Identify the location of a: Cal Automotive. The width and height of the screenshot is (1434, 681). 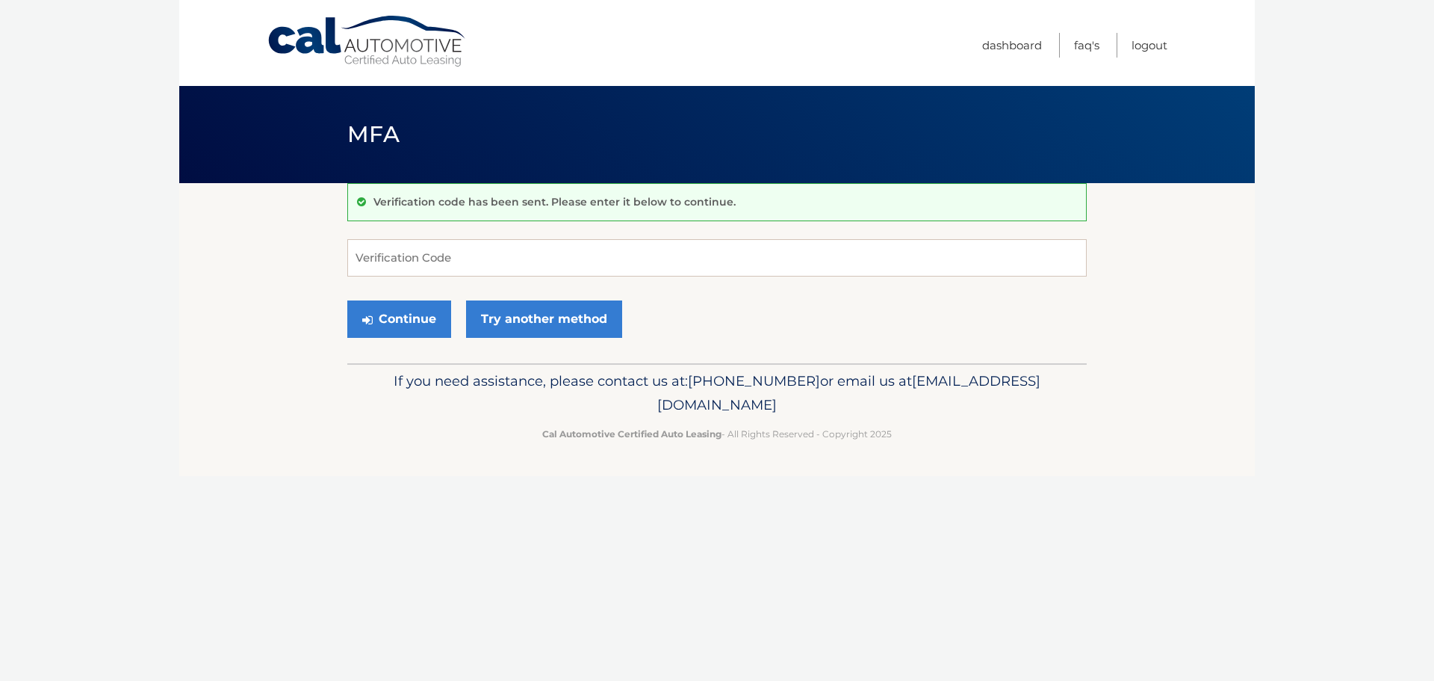
(368, 41).